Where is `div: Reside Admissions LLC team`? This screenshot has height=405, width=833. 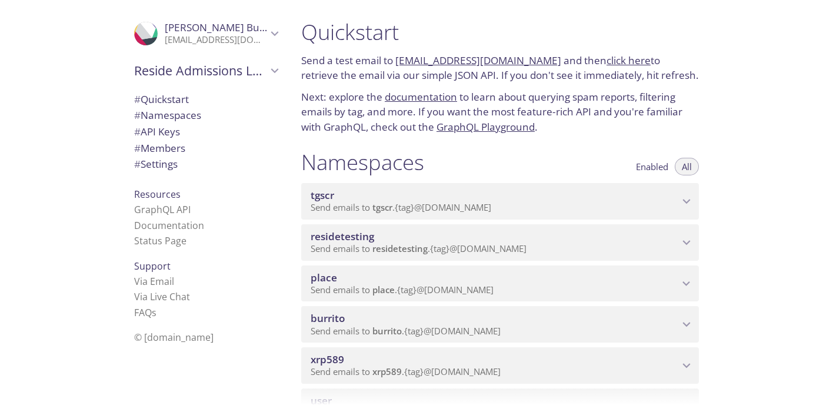 div: Reside Admissions LLC team is located at coordinates (206, 71).